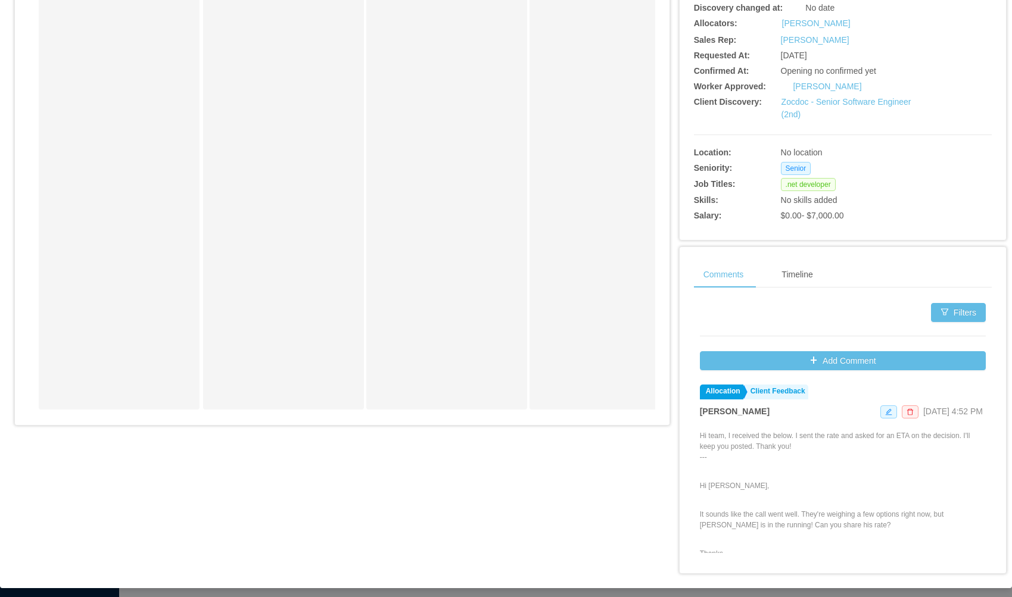  Describe the element at coordinates (723, 274) in the screenshot. I see `div: Comments` at that location.